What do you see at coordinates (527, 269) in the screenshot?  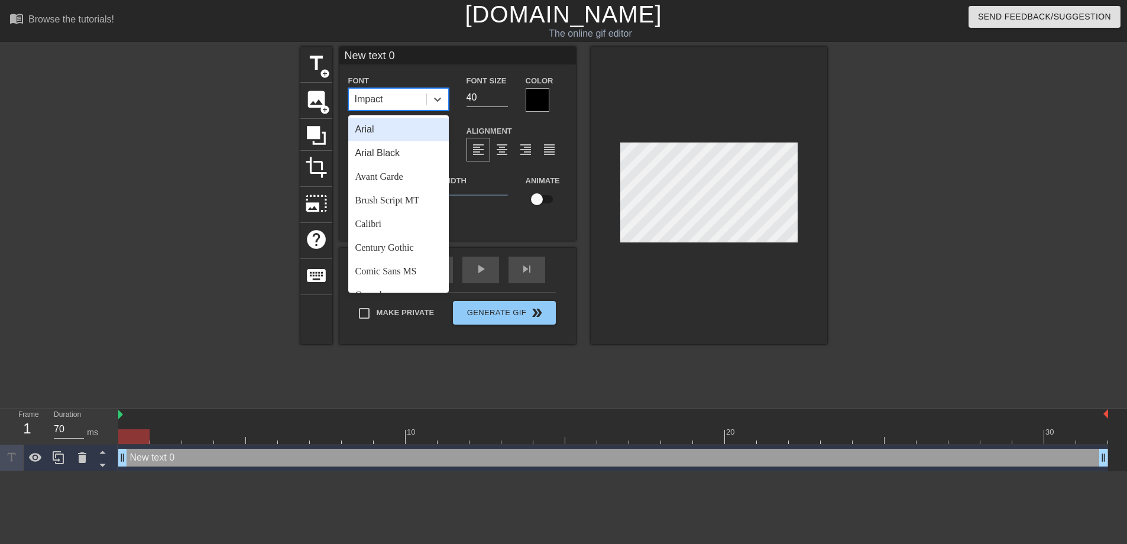 I see `span: skip_next` at bounding box center [527, 269].